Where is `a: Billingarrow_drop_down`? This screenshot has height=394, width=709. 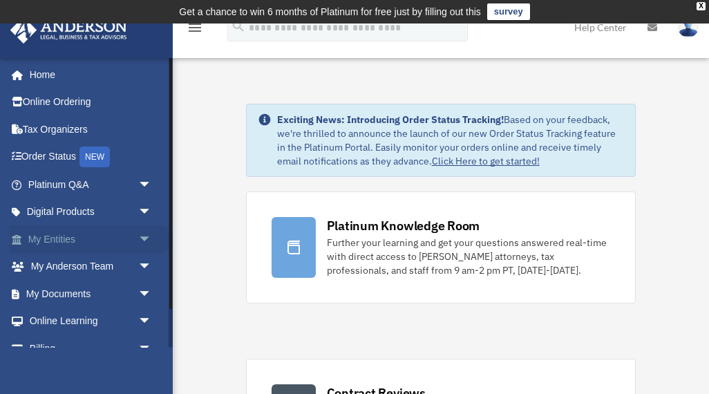 a: Billingarrow_drop_down is located at coordinates (91, 348).